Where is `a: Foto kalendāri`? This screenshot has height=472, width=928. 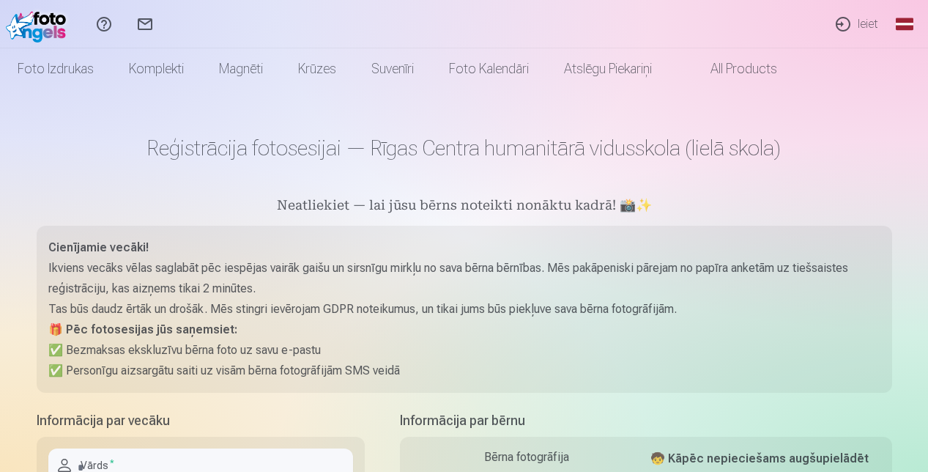
a: Foto kalendāri is located at coordinates (489, 69).